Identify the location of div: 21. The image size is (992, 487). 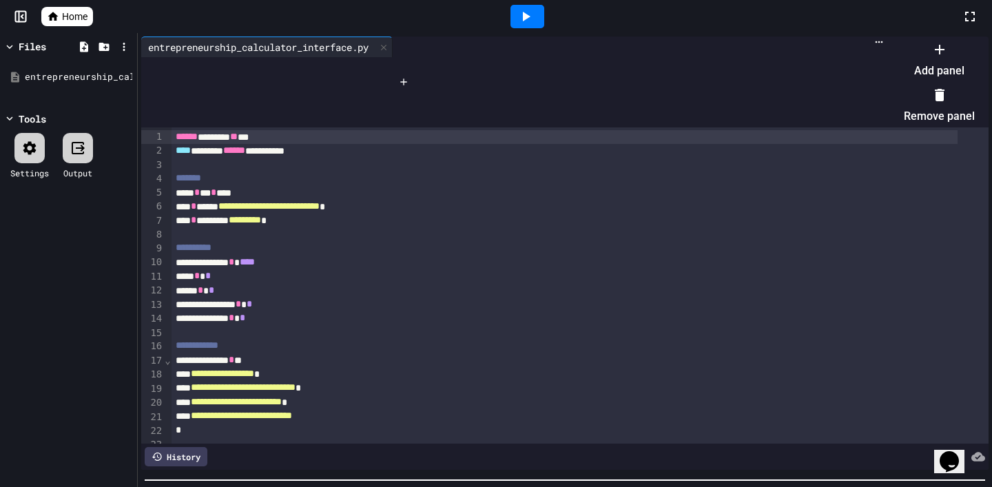
(152, 417).